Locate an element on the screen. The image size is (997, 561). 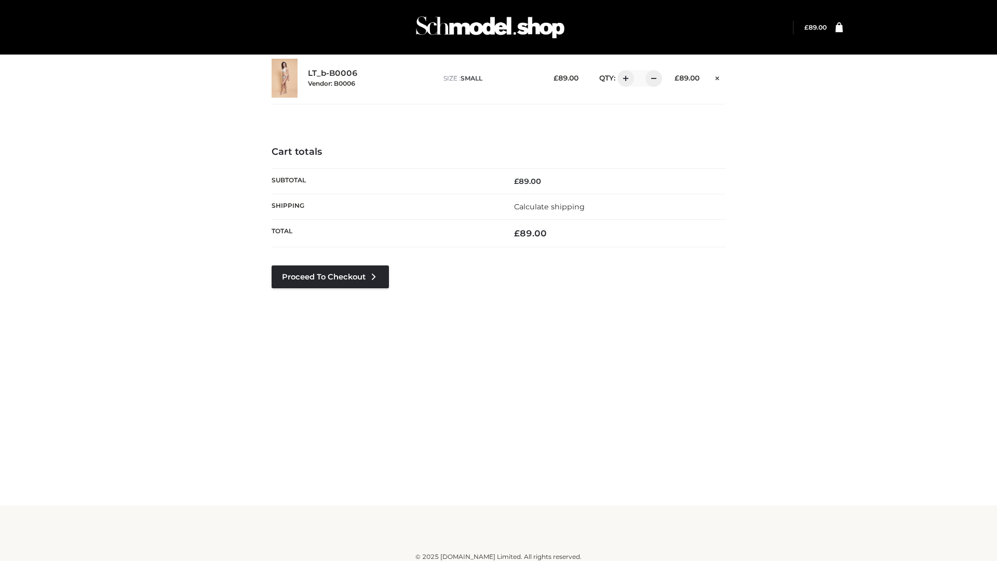
a: Proceed to Checkout is located at coordinates (330, 277).